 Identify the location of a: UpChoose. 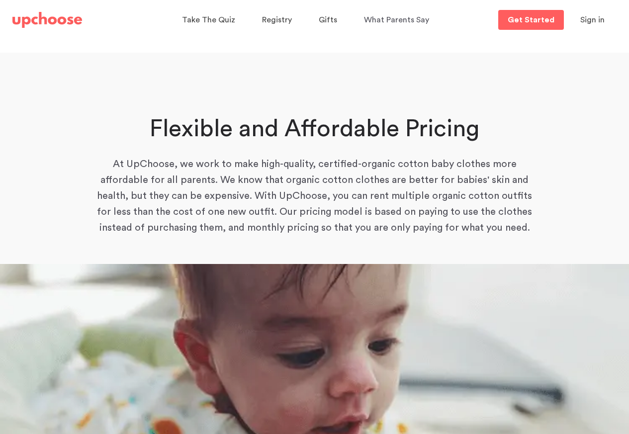
(47, 20).